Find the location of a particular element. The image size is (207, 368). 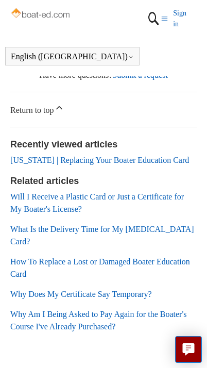

a: Will I Receive a Plastic Card or Just a Certificate for My Boater's License? is located at coordinates (97, 202).